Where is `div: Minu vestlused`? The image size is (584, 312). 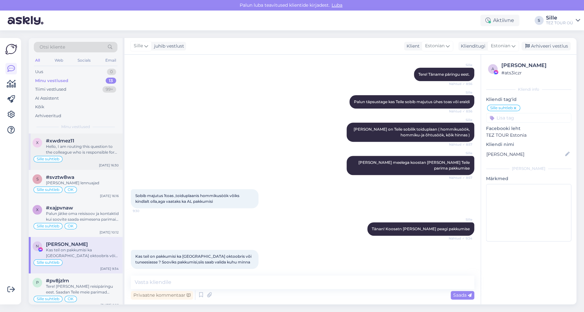
div: Minu vestlused is located at coordinates (52, 81).